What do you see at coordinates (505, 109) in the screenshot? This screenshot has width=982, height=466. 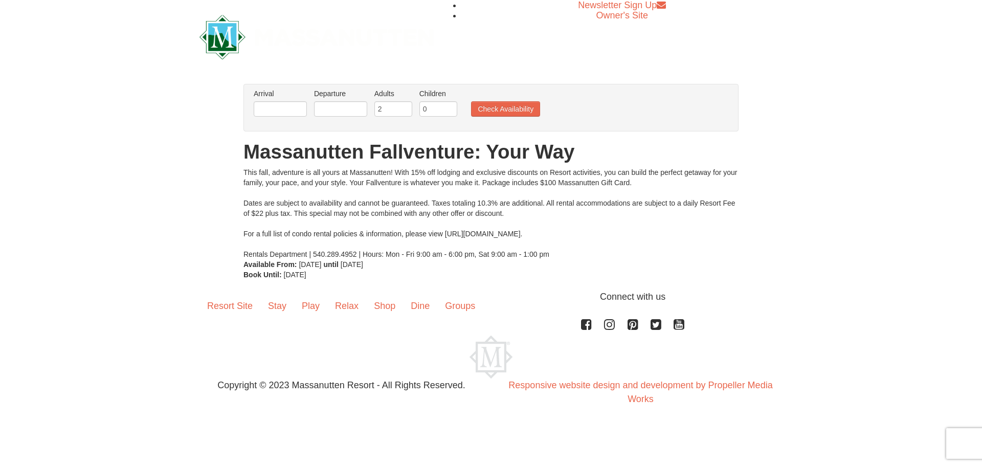 I see `button: Check Availability` at bounding box center [505, 109].